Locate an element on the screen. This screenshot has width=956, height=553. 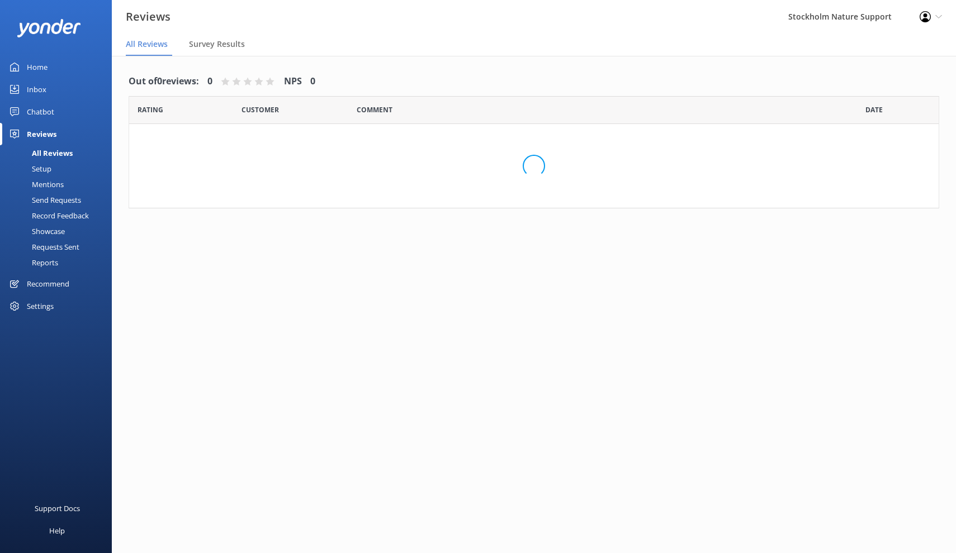
div: Recommend is located at coordinates (48, 284).